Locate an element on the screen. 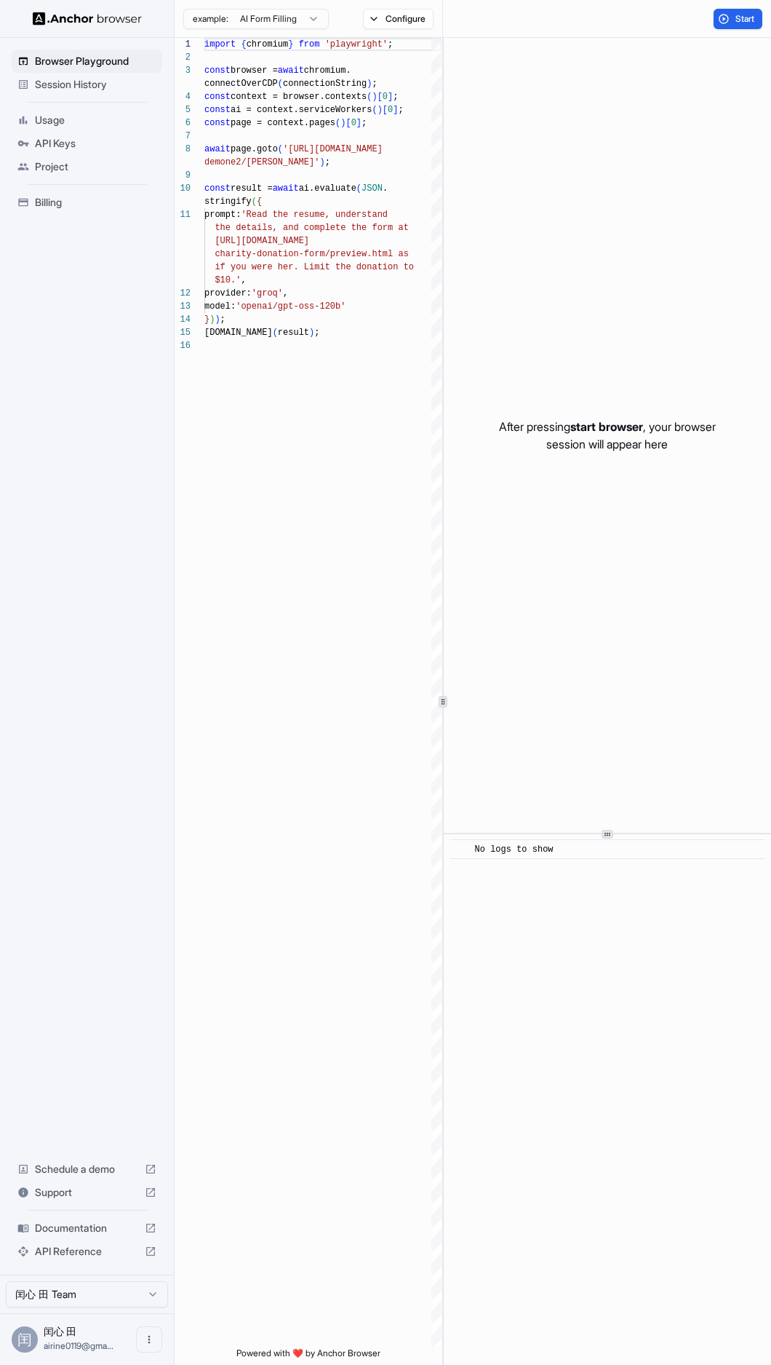  div: Schedule a demo is located at coordinates (87, 1169).